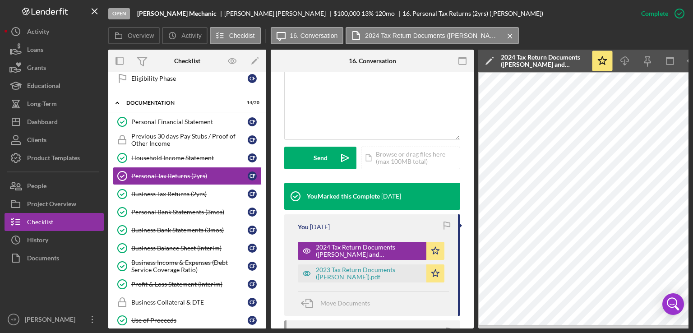  Describe the element at coordinates (320, 227) in the screenshot. I see `time: 2025-09-19 20:58` at that location.